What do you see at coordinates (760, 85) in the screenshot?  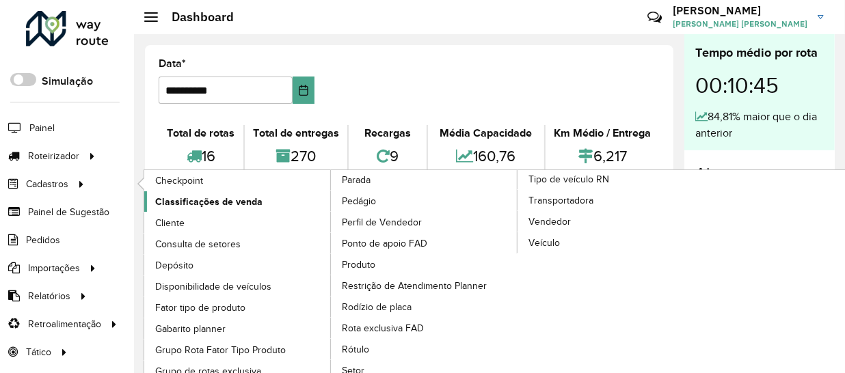 I see `div: 00:10:45` at bounding box center [760, 85].